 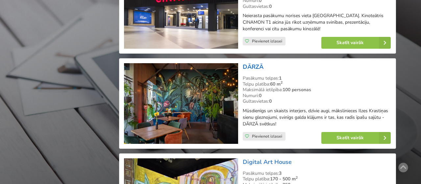 I want to click on img: Restorāns, bārs | Ikšķile | DĀRZĀ, so click(x=181, y=103).